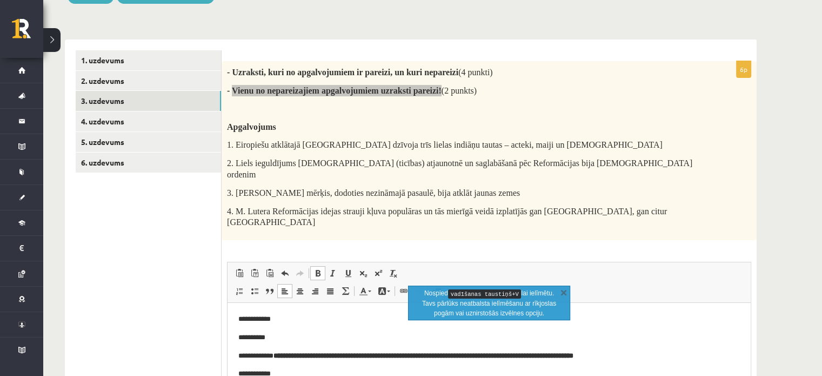 The width and height of the screenshot is (822, 376). Describe the element at coordinates (270, 273) in the screenshot. I see `a: Ievietot no Worda` at that location.